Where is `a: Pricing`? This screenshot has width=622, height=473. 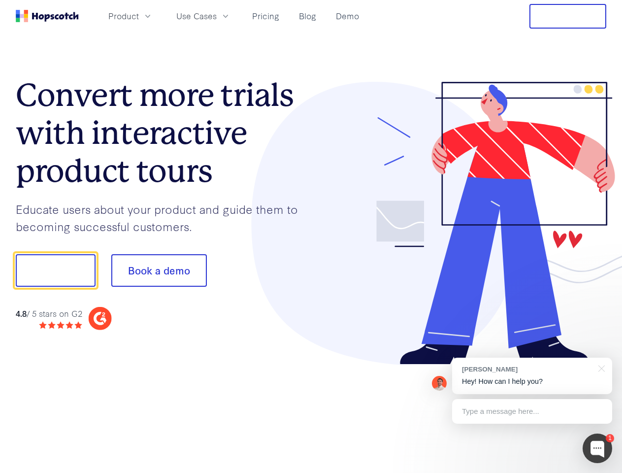
a: Pricing is located at coordinates (266, 16).